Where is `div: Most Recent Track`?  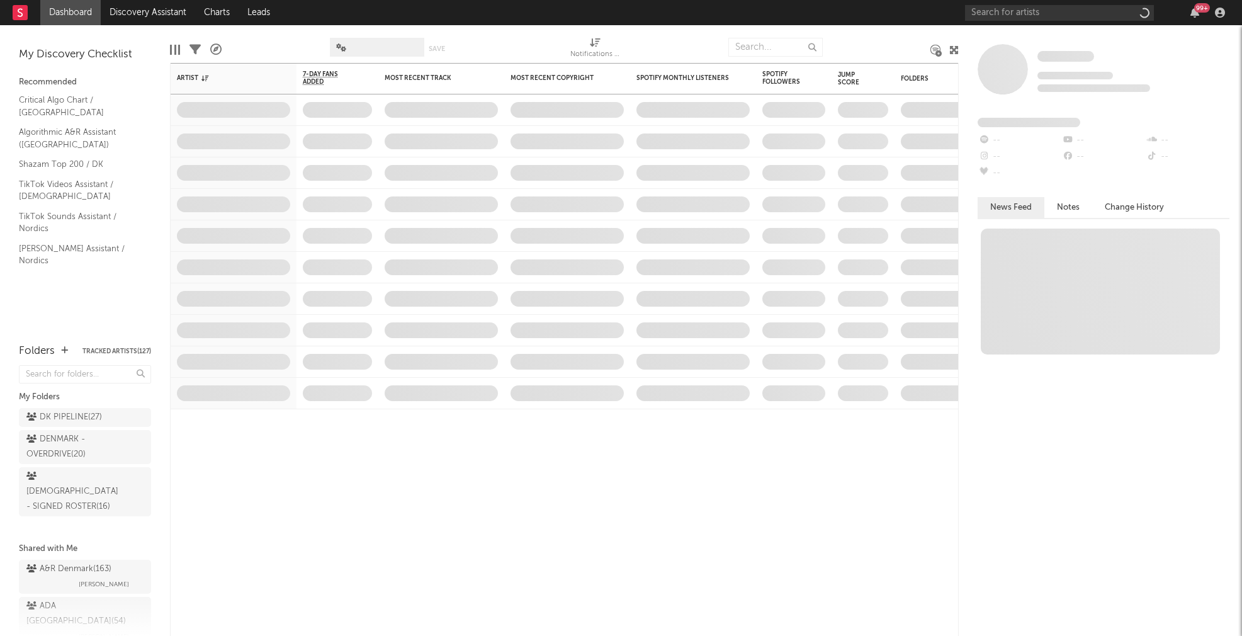 div: Most Recent Track is located at coordinates (432, 78).